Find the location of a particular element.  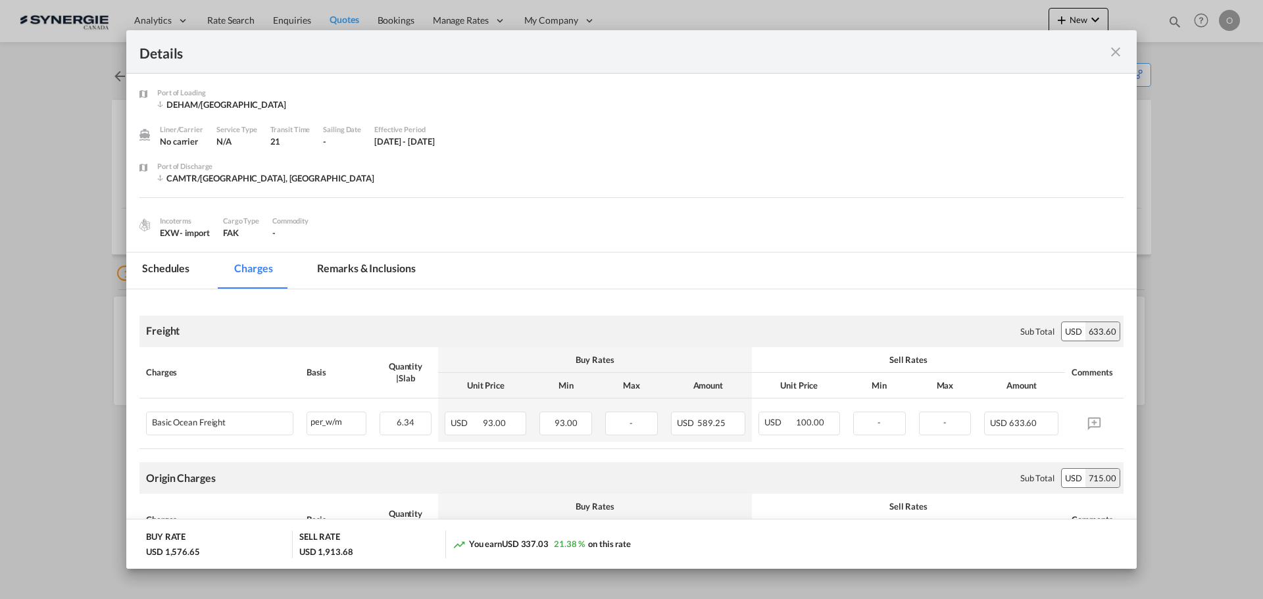

div: 21 is located at coordinates (290, 141).